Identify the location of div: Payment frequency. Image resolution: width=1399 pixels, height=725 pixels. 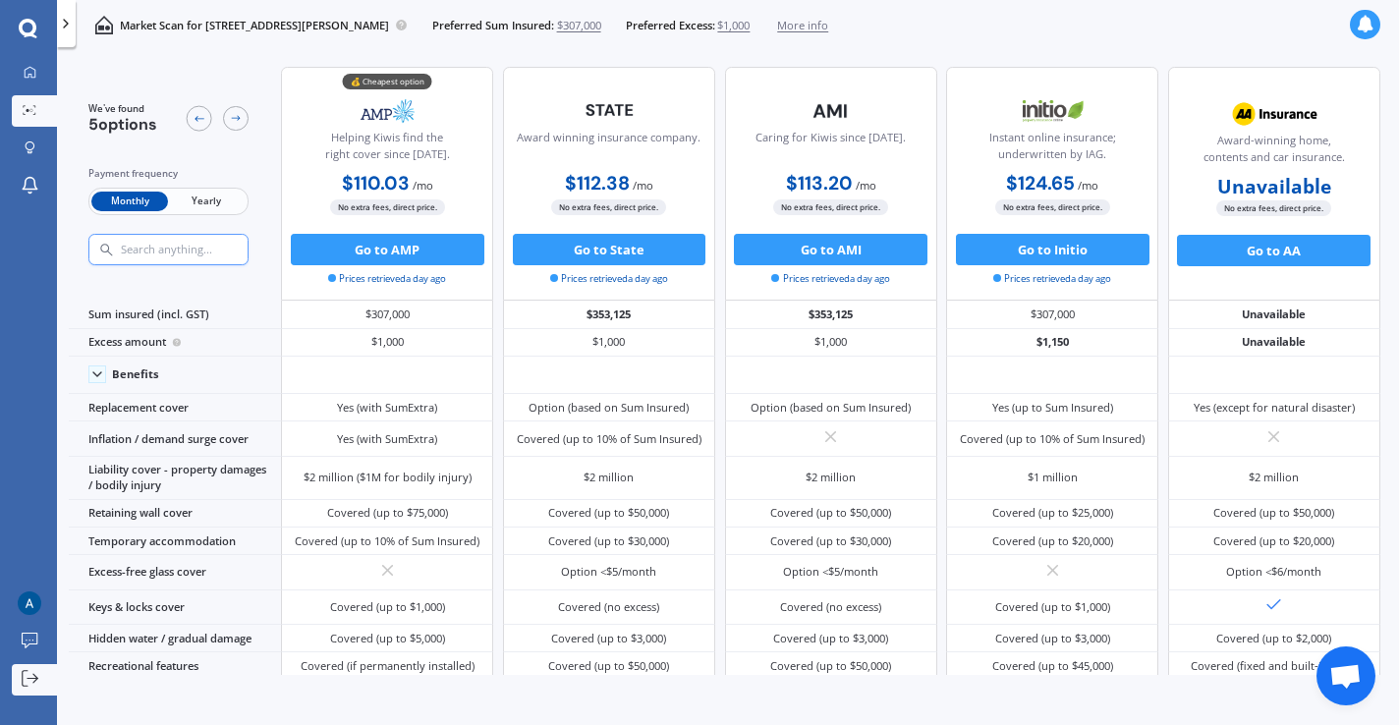
(168, 174).